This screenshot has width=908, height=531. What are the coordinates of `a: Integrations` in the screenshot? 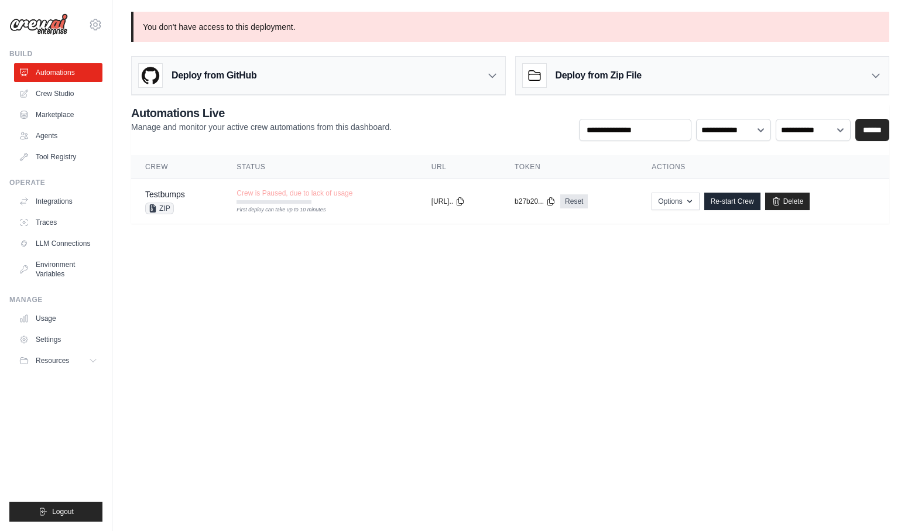 It's located at (58, 201).